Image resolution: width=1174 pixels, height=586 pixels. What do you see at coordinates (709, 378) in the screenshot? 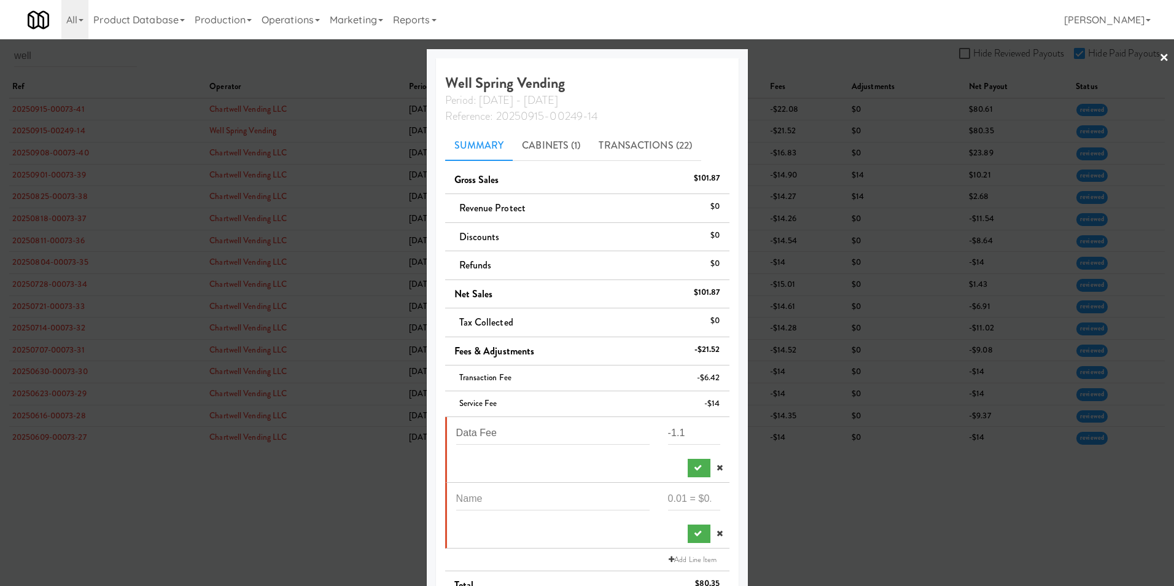
I see `div: -$6.42` at bounding box center [709, 378].